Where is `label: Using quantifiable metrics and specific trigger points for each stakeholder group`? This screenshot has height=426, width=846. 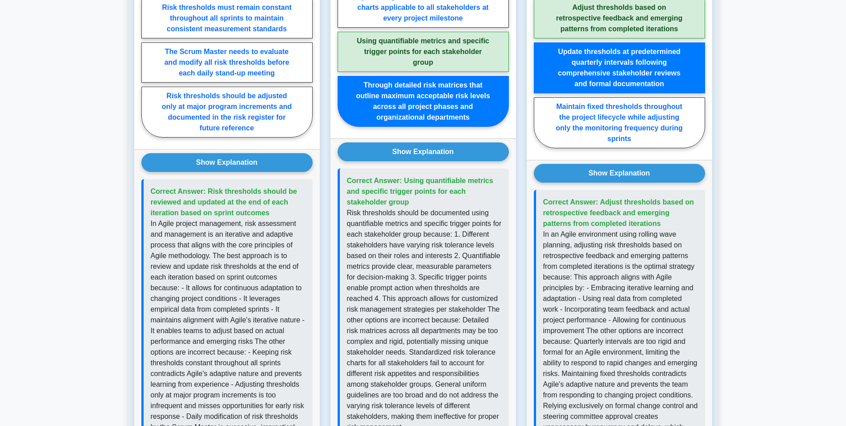 label: Using quantifiable metrics and specific trigger points for each stakeholder group is located at coordinates (423, 52).